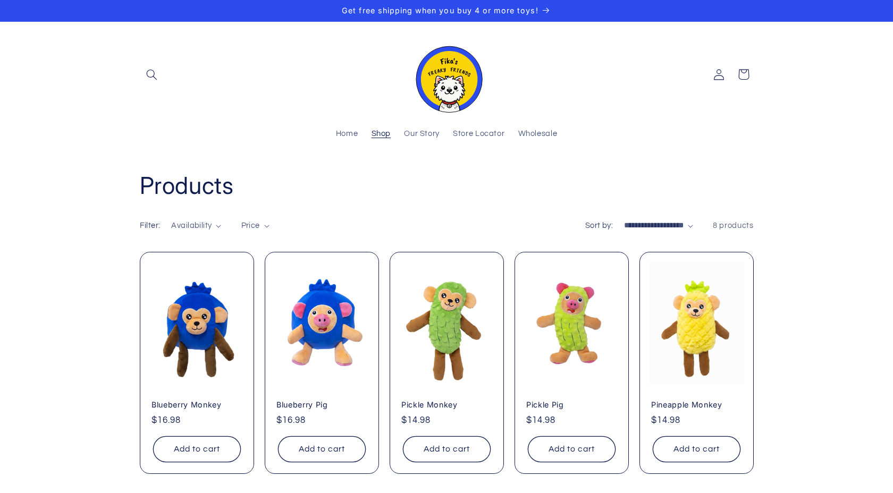  I want to click on span: Get free shipping when you buy 4 or more toys!, so click(440, 10).